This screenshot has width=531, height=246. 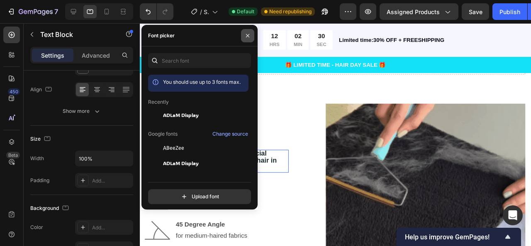 I want to click on span: Need republishing, so click(x=291, y=12).